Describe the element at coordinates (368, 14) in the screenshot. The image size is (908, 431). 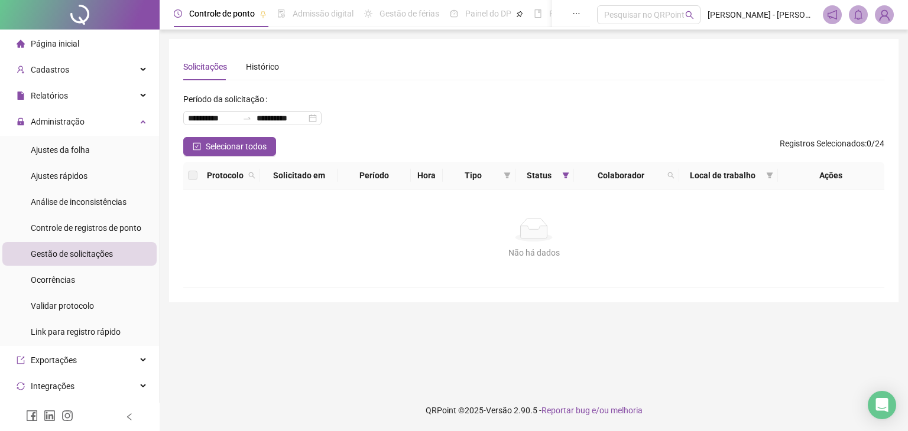
I see `span: sun` at that location.